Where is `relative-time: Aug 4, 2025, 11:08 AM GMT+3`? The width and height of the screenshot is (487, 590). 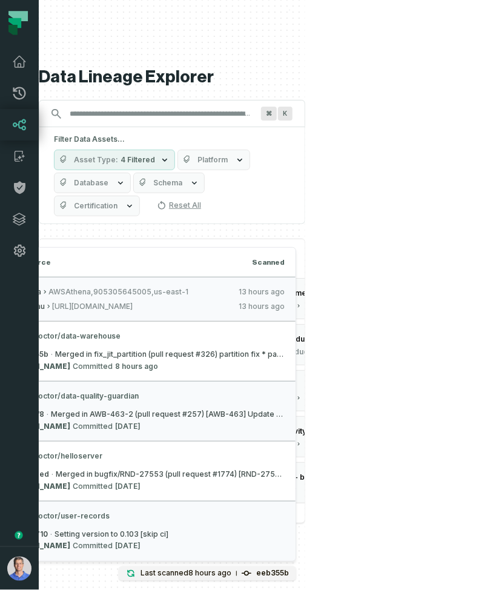 relative-time: Aug 4, 2025, 11:08 AM GMT+3 is located at coordinates (128, 546).